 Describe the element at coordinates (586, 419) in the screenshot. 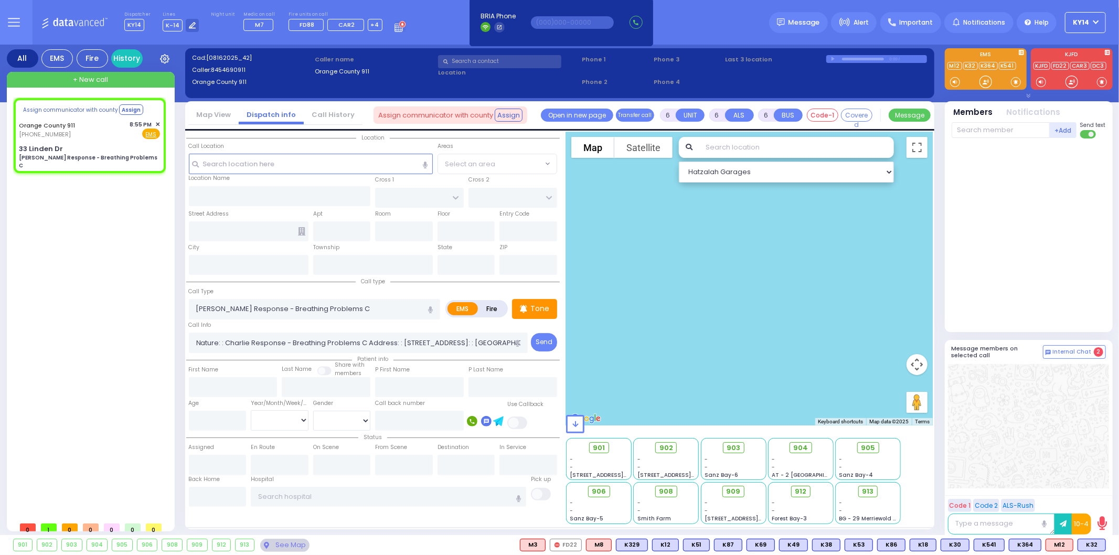

I see `img: Google` at that location.